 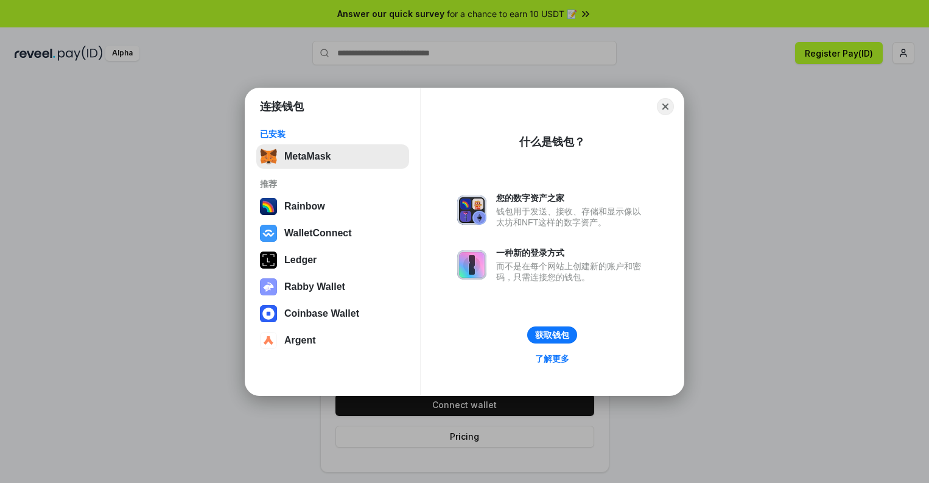 I want to click on div: 什么是钱包？, so click(x=552, y=142).